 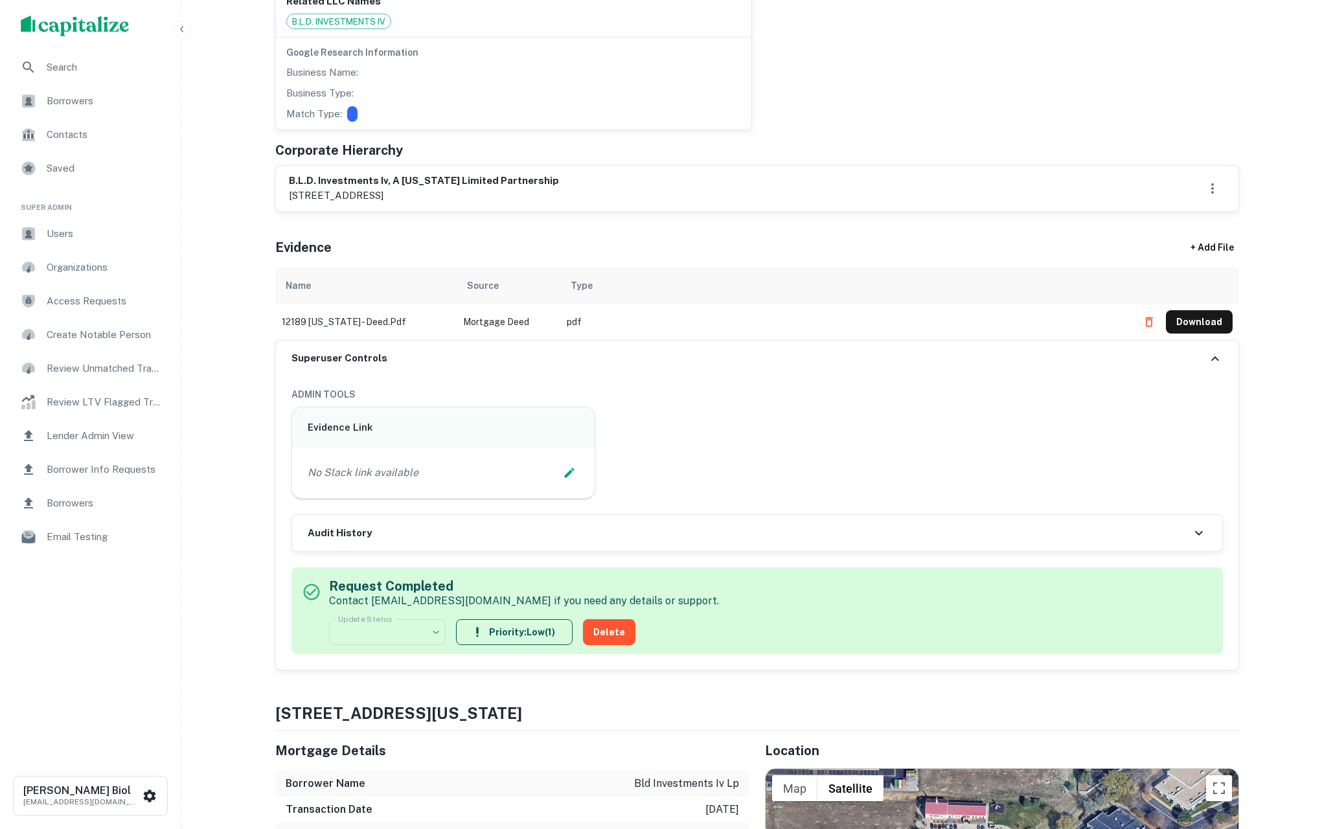 What do you see at coordinates (795, 788) in the screenshot?
I see `button: Show street map` at bounding box center [795, 788].